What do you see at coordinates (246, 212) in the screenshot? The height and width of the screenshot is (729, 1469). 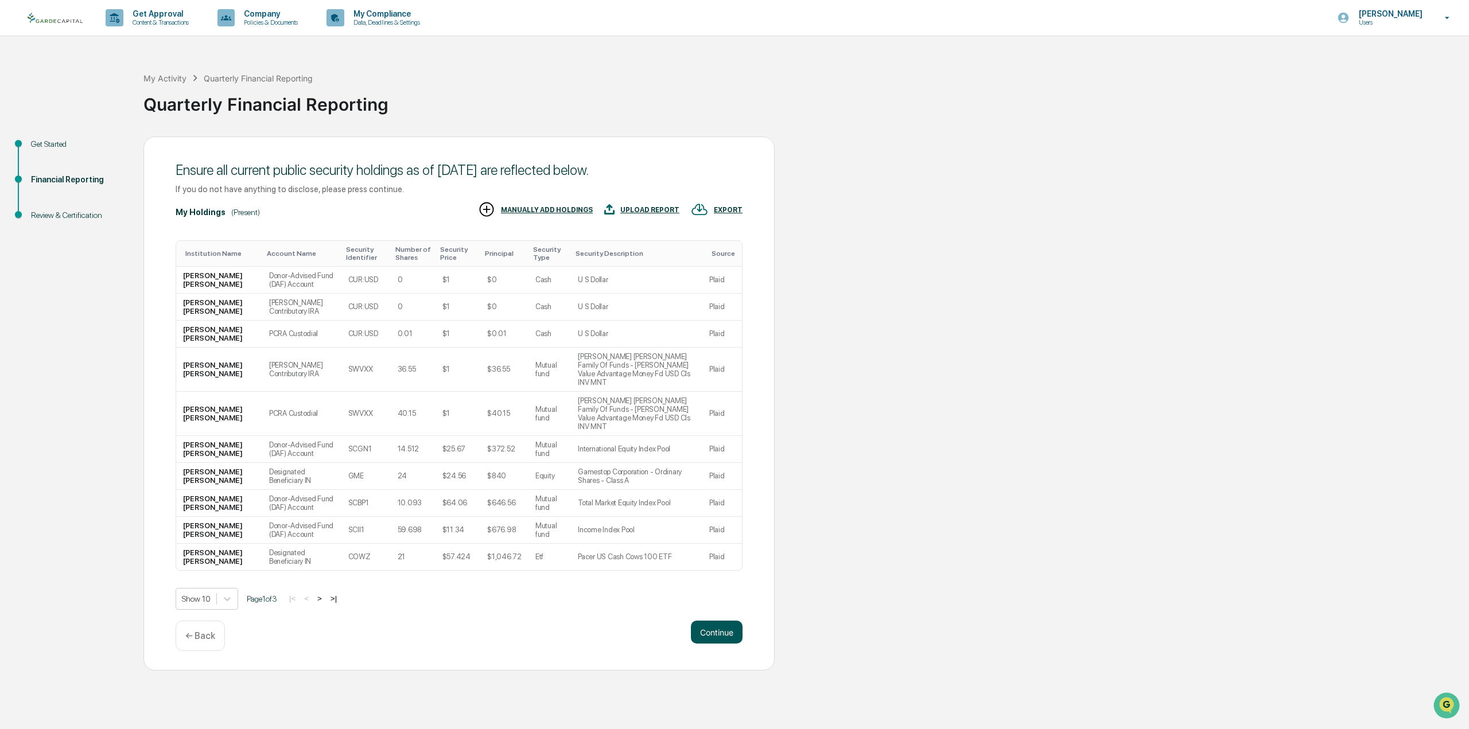 I see `div: (Present)` at bounding box center [246, 212].